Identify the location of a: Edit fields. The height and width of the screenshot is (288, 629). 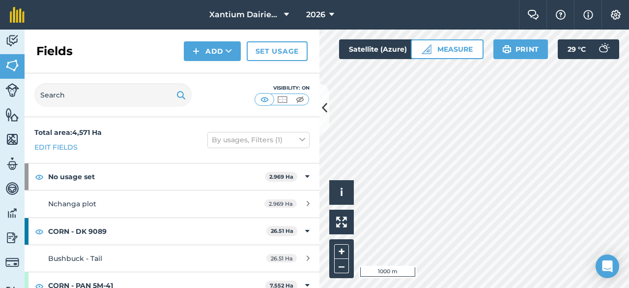
(56, 147).